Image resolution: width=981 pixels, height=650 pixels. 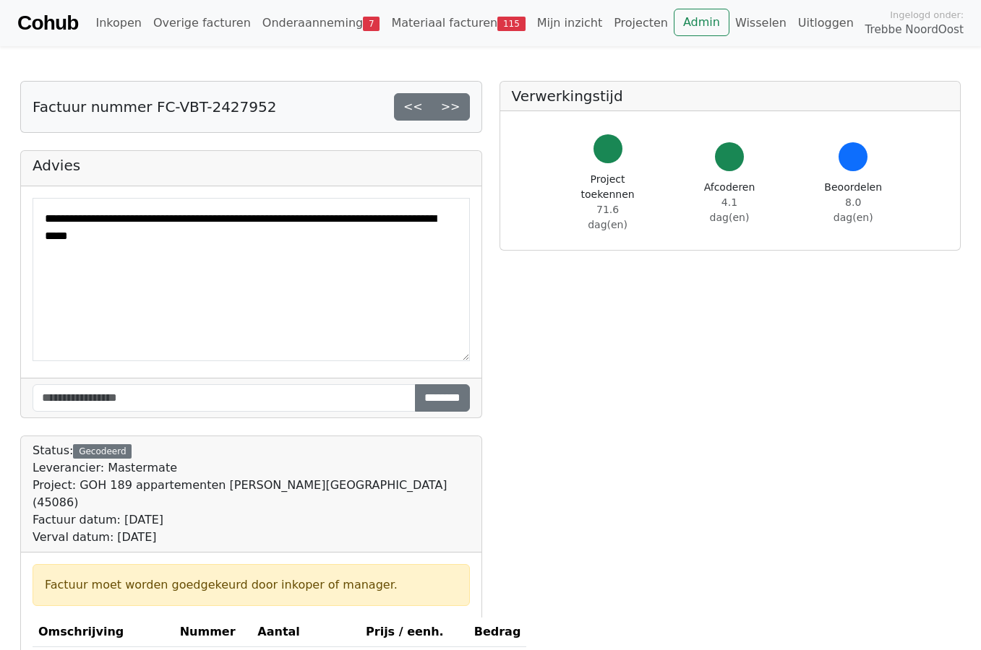 I want to click on h5: Advies, so click(x=251, y=166).